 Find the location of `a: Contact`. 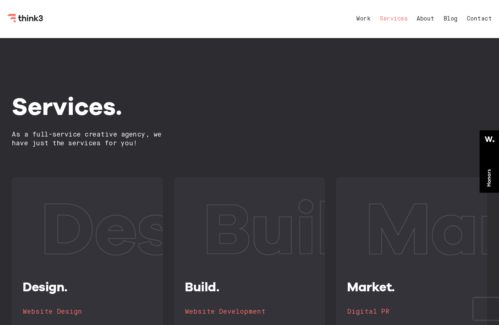

a: Contact is located at coordinates (480, 19).